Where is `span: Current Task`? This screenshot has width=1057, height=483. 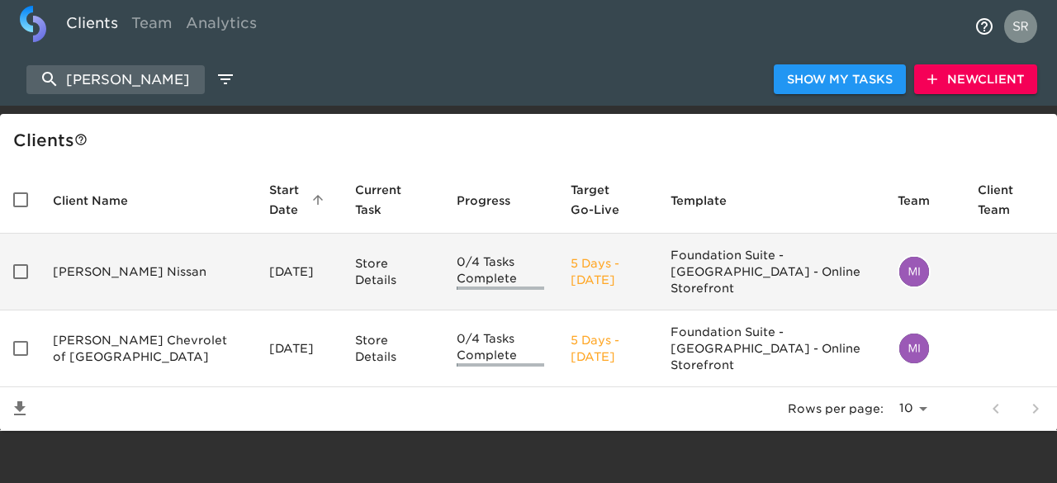
span: Current Task is located at coordinates (392, 200).